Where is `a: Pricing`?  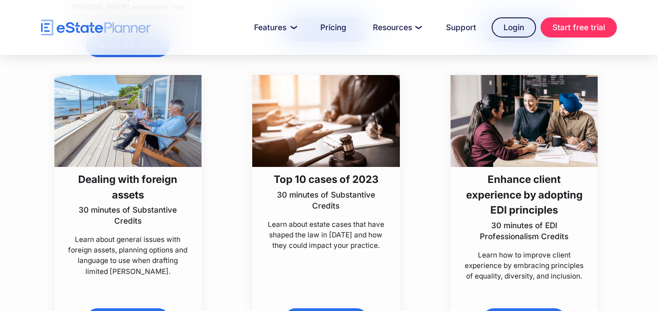
a: Pricing is located at coordinates (333, 27).